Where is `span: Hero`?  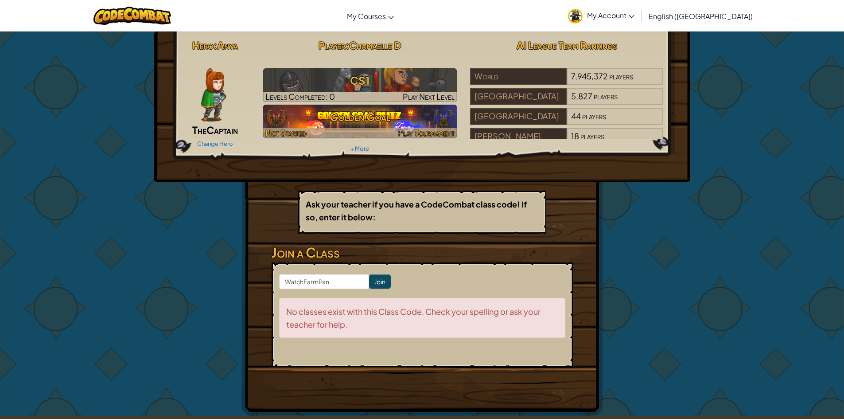
span: Hero is located at coordinates (203, 45).